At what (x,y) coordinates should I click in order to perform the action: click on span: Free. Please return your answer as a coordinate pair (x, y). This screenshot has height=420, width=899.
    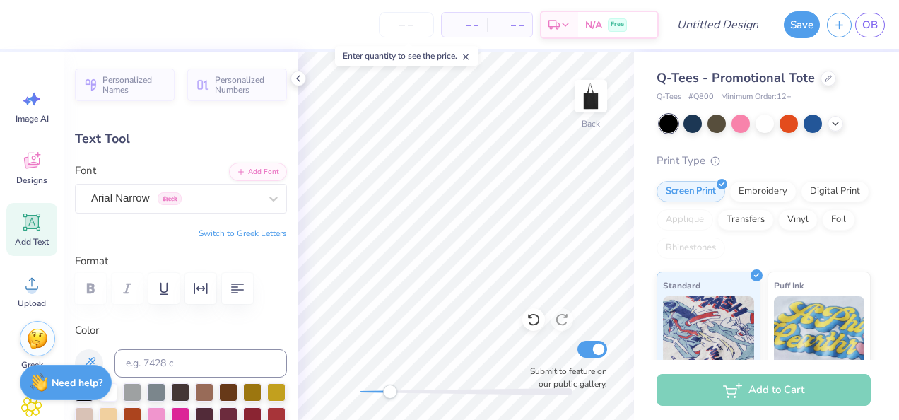
    Looking at the image, I should click on (617, 25).